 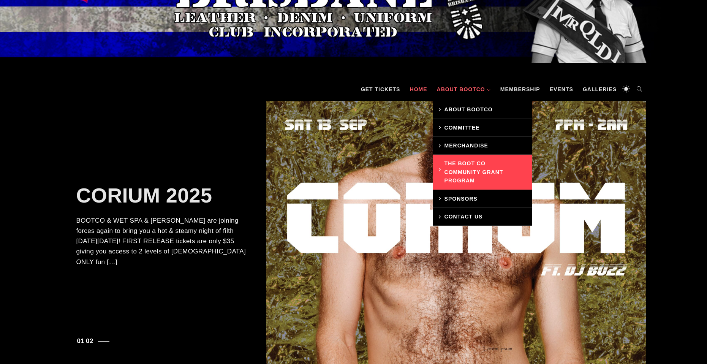 What do you see at coordinates (482, 128) in the screenshot?
I see `a: Committee` at bounding box center [482, 128].